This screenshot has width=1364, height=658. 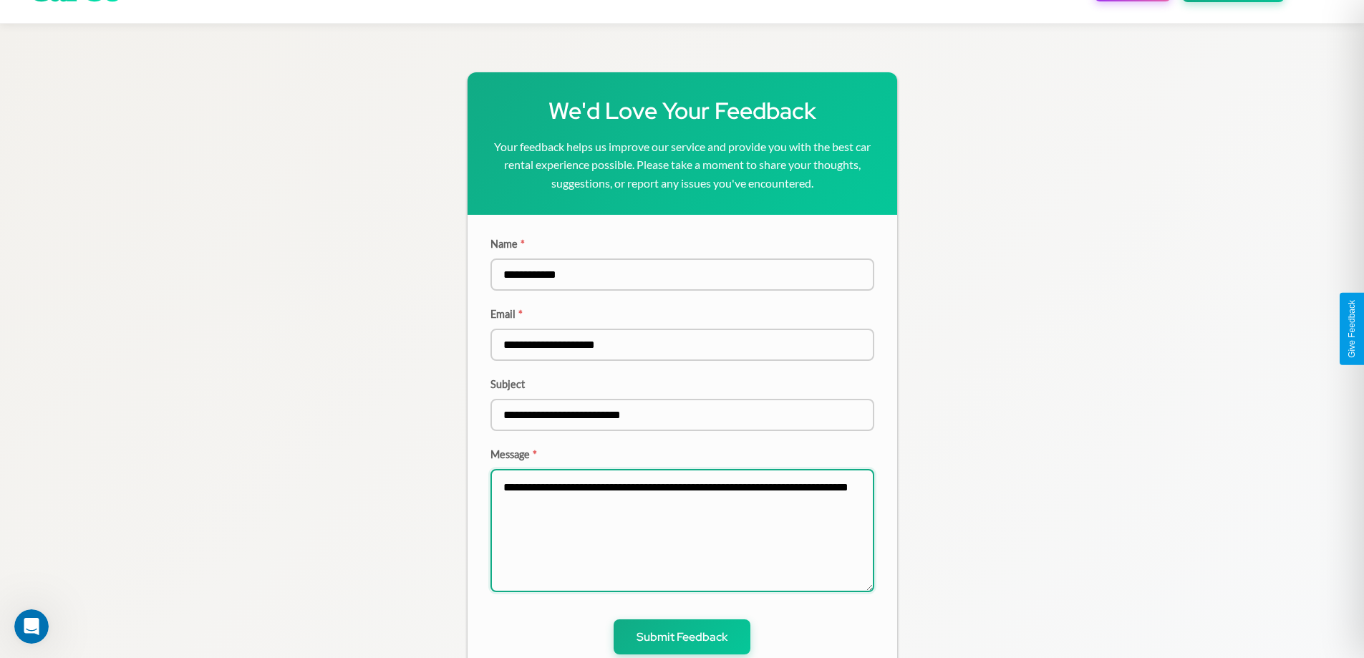 I want to click on label: Subject, so click(x=683, y=384).